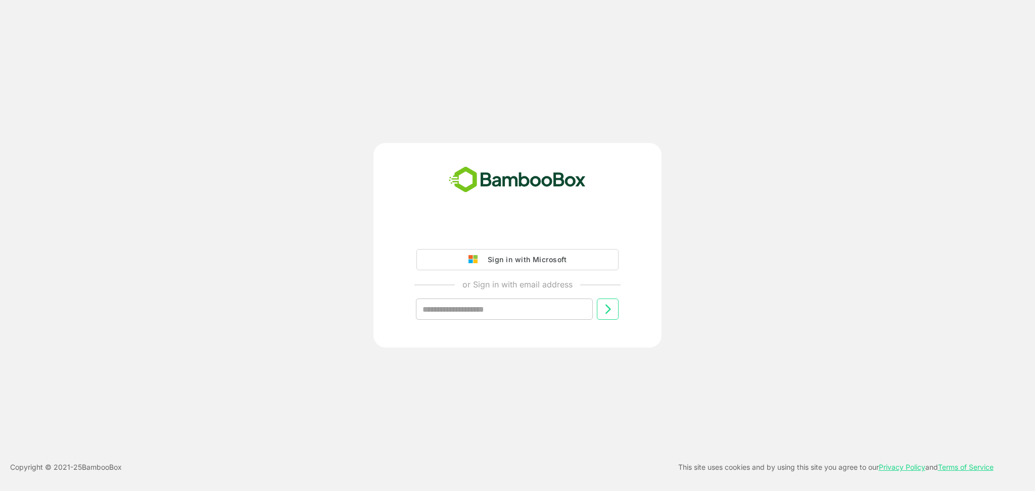 The image size is (1035, 491). Describe the element at coordinates (518, 260) in the screenshot. I see `button: Sign in with Microsoft` at that location.